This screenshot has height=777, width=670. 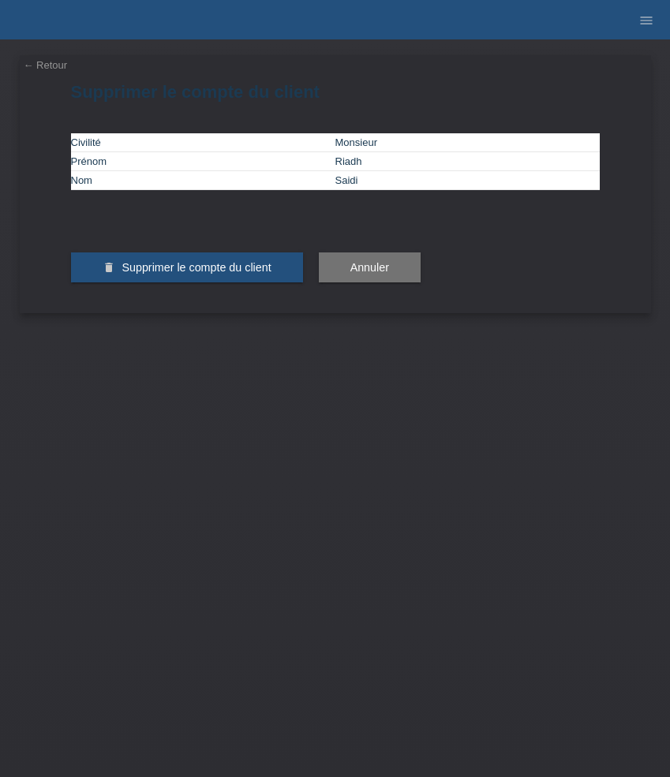 What do you see at coordinates (203, 181) in the screenshot?
I see `td: Nom` at bounding box center [203, 181].